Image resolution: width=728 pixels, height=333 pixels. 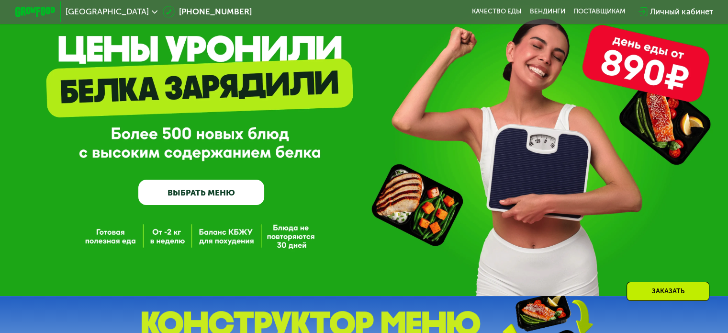 What do you see at coordinates (201, 192) in the screenshot?
I see `a: ВЫБРАТЬ МЕНЮ` at bounding box center [201, 192].